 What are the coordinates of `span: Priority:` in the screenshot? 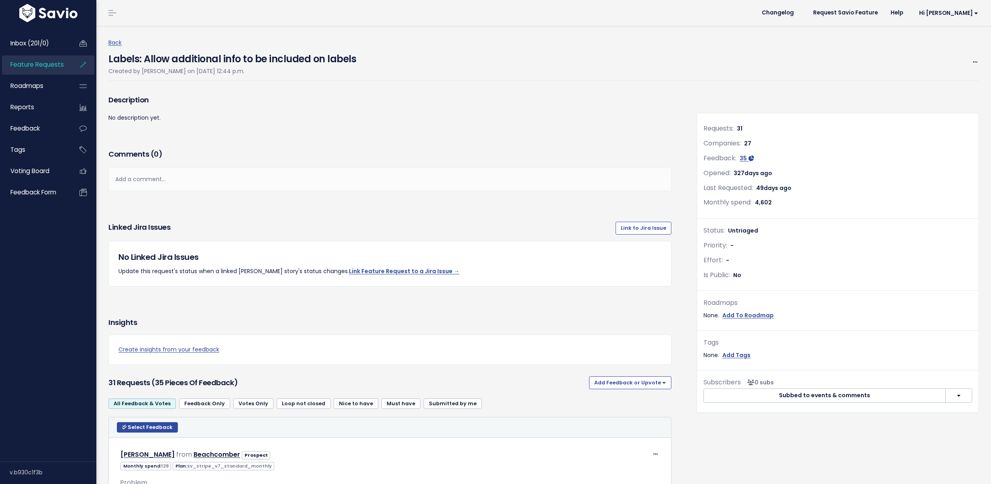 It's located at (715, 245).